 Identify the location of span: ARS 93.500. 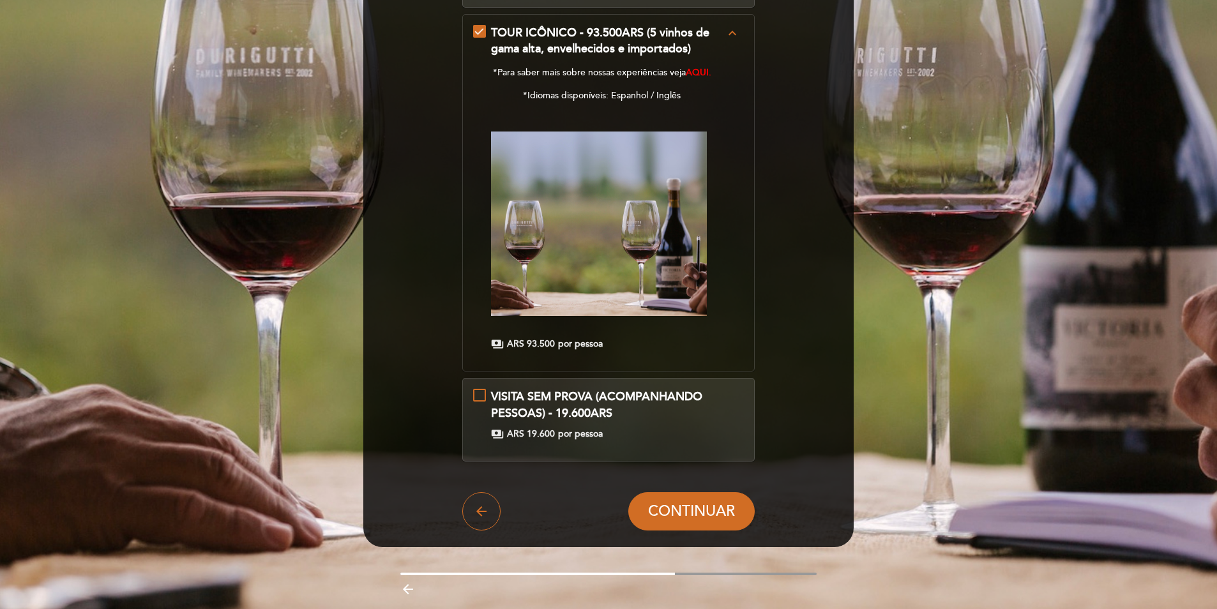
(530, 344).